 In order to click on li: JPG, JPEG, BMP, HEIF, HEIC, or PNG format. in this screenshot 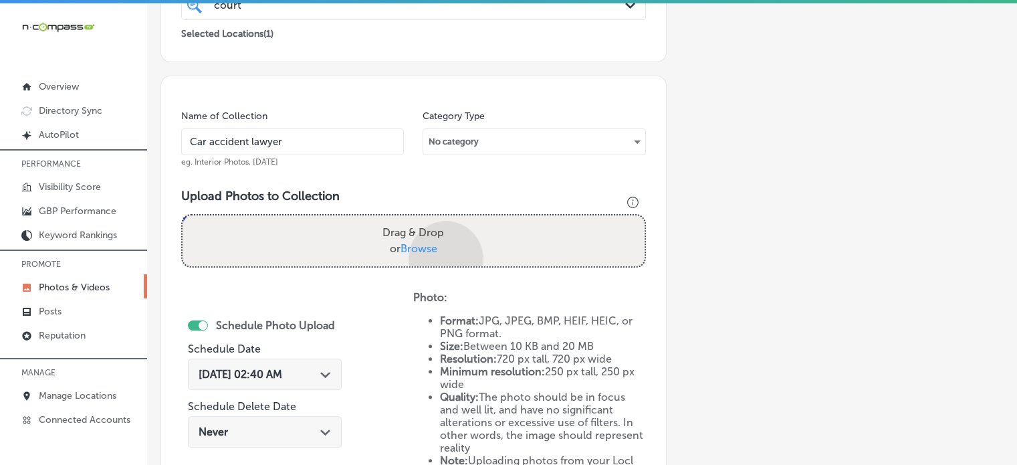, I will do `click(542, 327)`.